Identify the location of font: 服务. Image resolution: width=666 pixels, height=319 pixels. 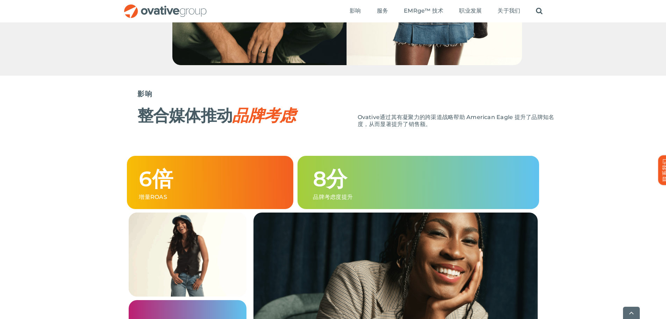
(383, 10).